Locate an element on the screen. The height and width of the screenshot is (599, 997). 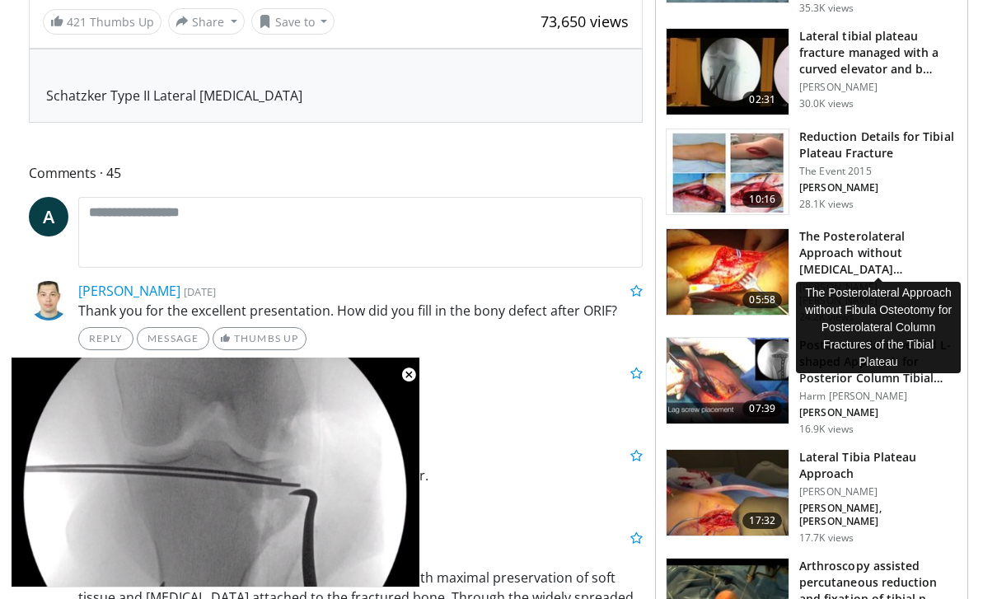
button: Close is located at coordinates (409, 375).